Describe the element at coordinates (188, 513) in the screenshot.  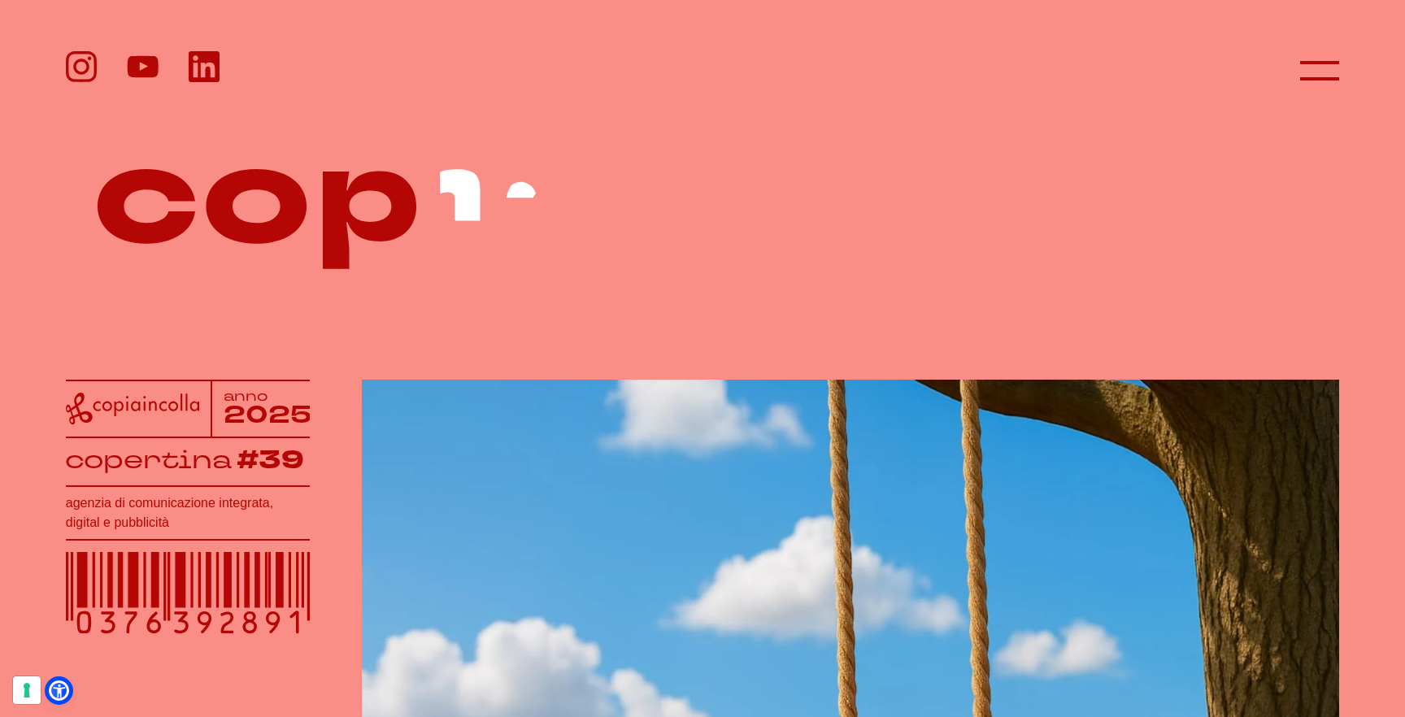
I see `h1: agenzia di comunicazione integrata, digital e pubblicità` at that location.